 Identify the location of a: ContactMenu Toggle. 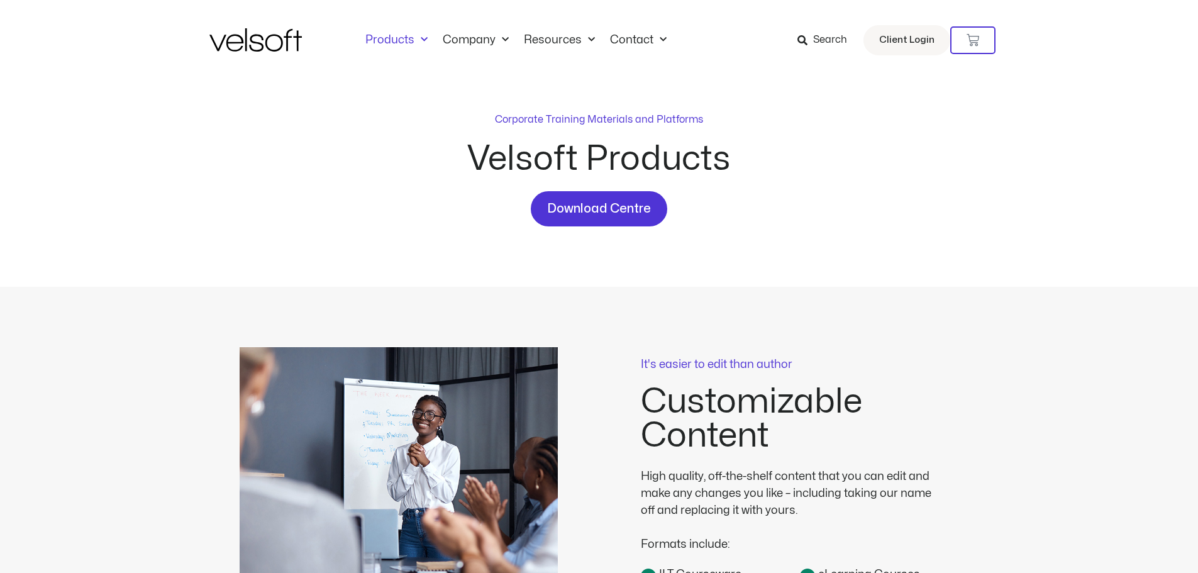
(638, 40).